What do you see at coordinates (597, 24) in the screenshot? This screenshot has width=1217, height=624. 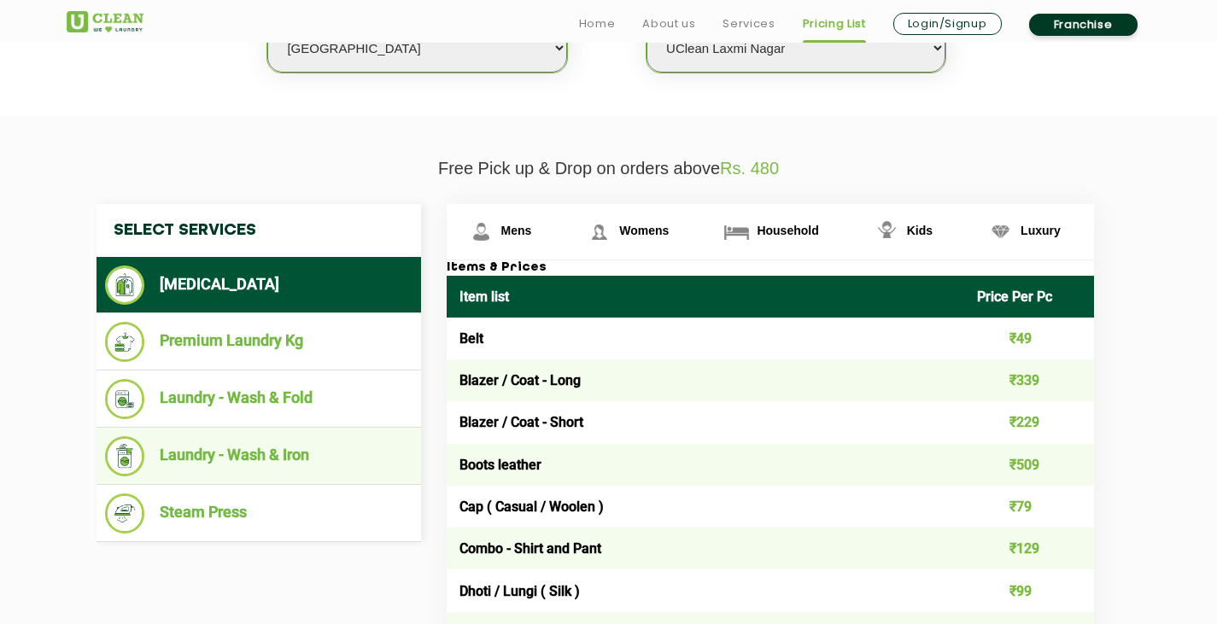 I see `a: Home` at bounding box center [597, 24].